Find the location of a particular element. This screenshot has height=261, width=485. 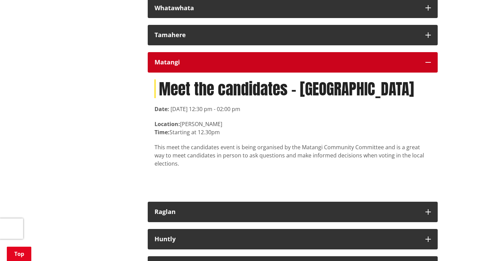

button: Raglan is located at coordinates (293, 212).